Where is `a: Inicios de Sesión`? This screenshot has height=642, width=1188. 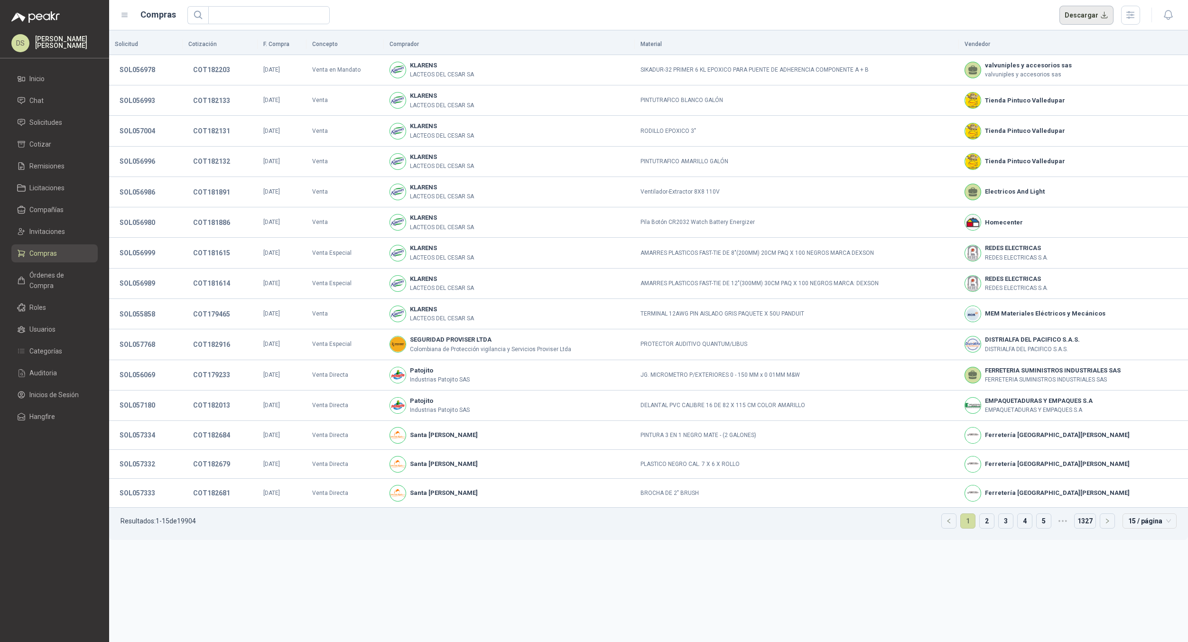 a: Inicios de Sesión is located at coordinates (55, 395).